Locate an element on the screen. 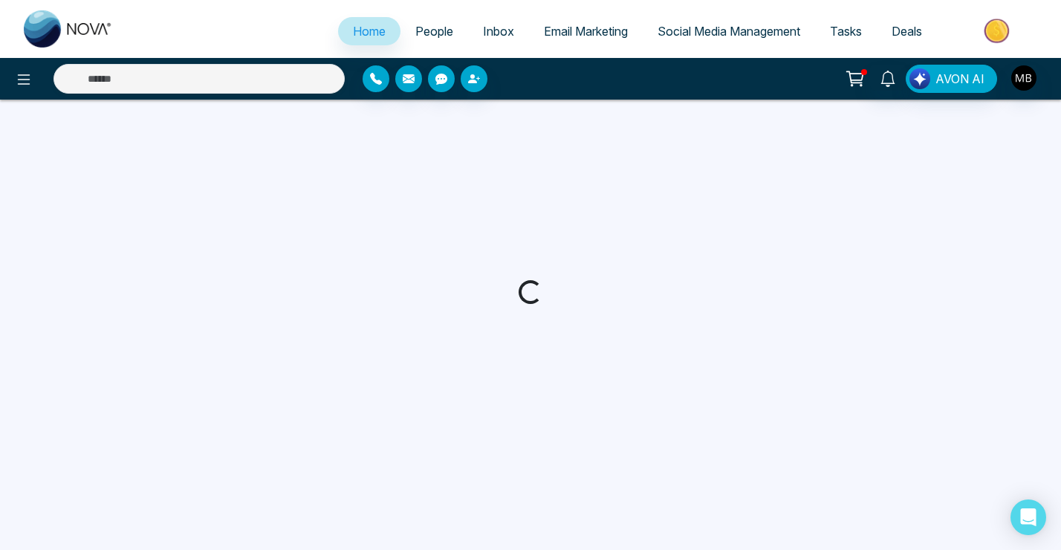 Image resolution: width=1061 pixels, height=550 pixels. a: People is located at coordinates (434, 31).